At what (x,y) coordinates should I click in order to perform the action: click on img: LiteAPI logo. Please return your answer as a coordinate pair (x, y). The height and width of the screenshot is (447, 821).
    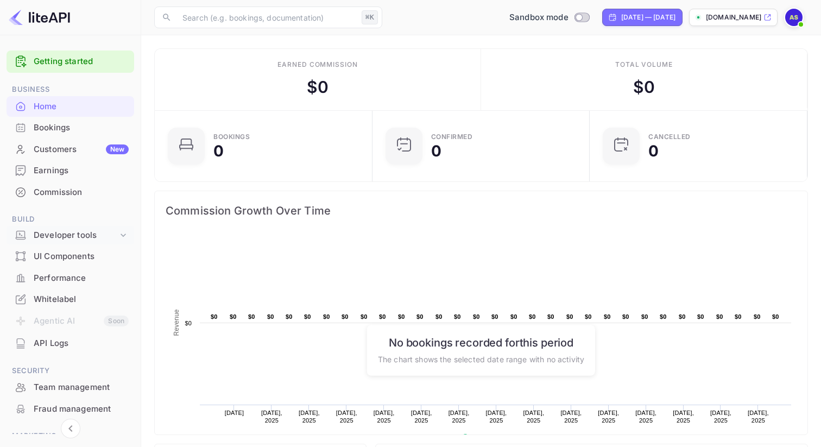
    Looking at the image, I should click on (39, 17).